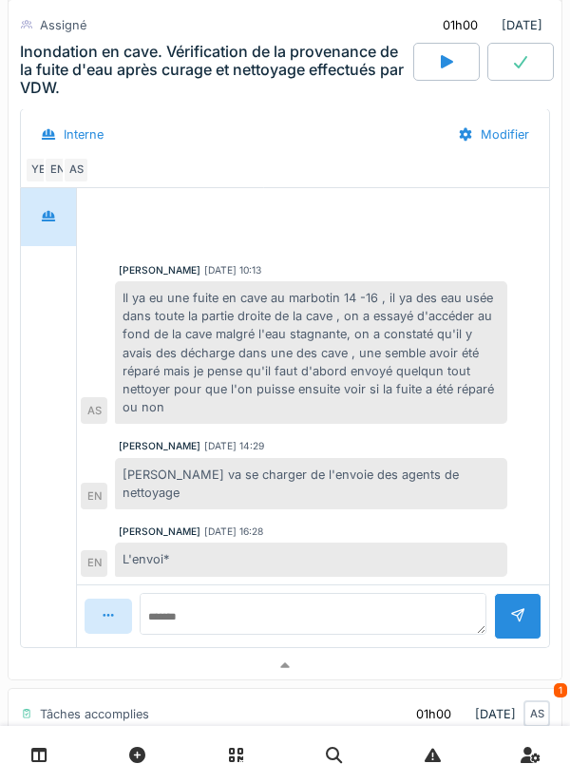 The image size is (570, 783). Describe the element at coordinates (63, 25) in the screenshot. I see `div: Assigné` at that location.